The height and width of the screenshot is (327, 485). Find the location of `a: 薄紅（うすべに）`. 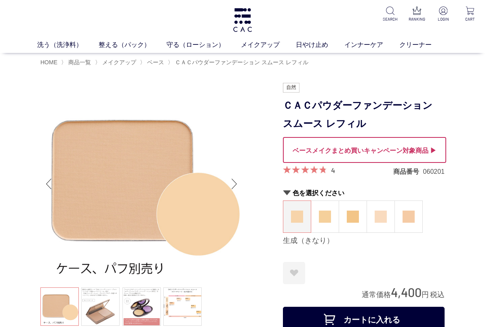

a: 薄紅（うすべに） is located at coordinates (409, 217).